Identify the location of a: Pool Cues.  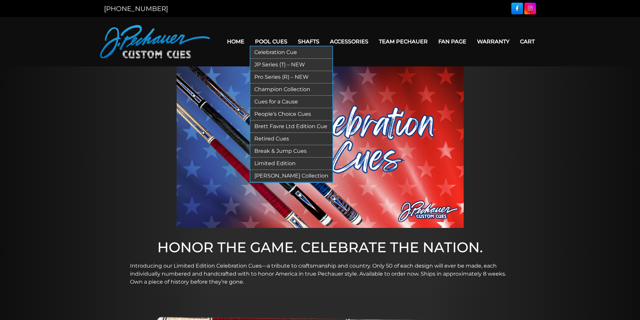
(271, 41).